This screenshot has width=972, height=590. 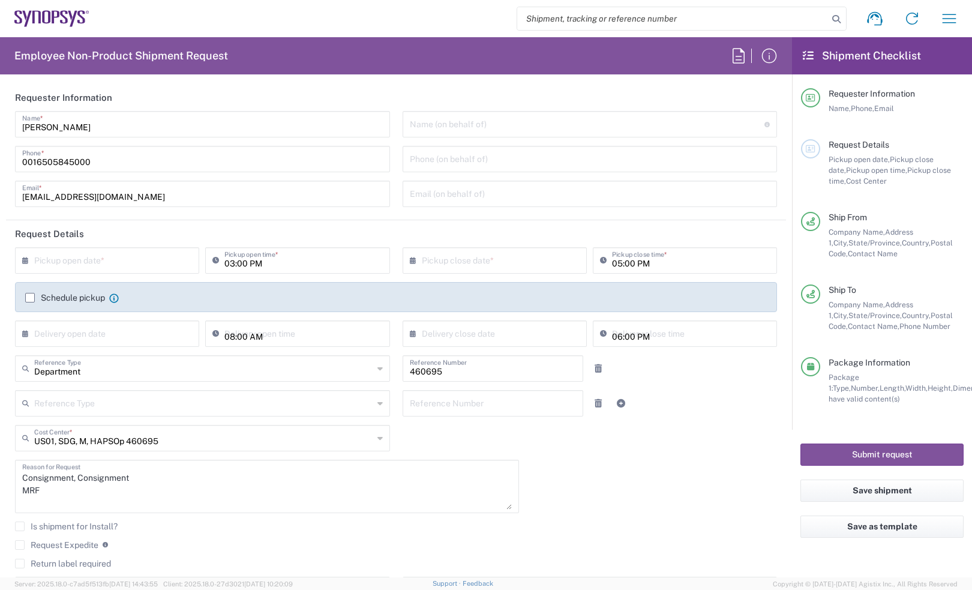 What do you see at coordinates (842, 388) in the screenshot?
I see `span: Type,` at bounding box center [842, 388].